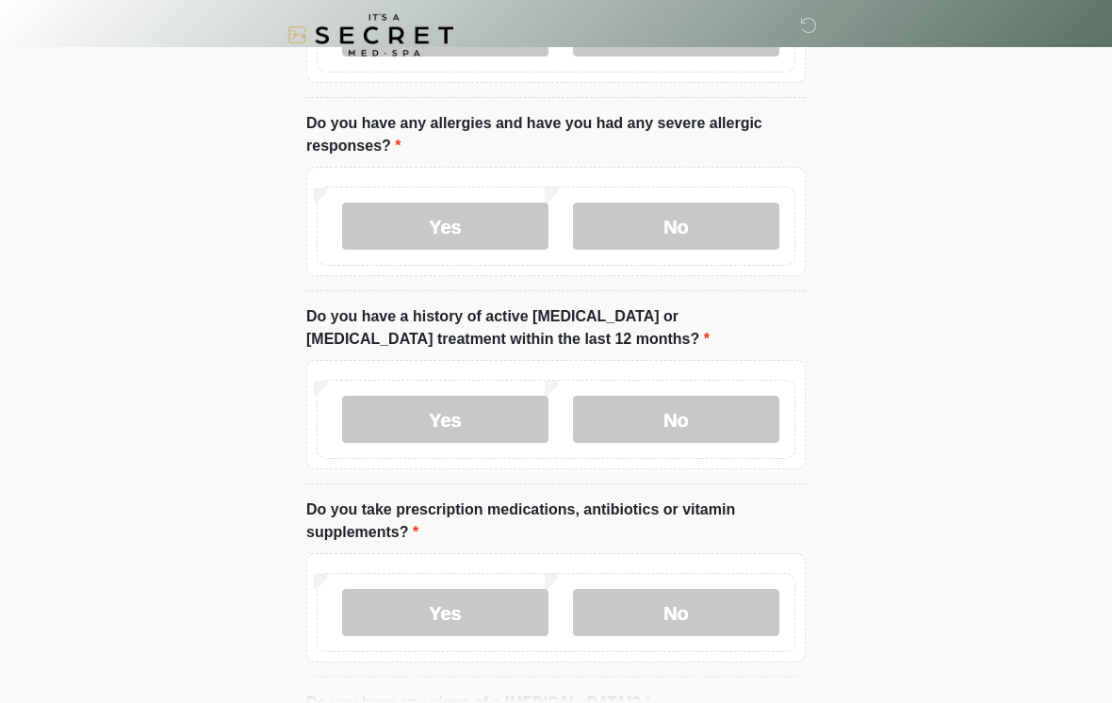 This screenshot has height=703, width=1112. Describe the element at coordinates (370, 35) in the screenshot. I see `img: It's A Secret Med Spa Logo` at that location.